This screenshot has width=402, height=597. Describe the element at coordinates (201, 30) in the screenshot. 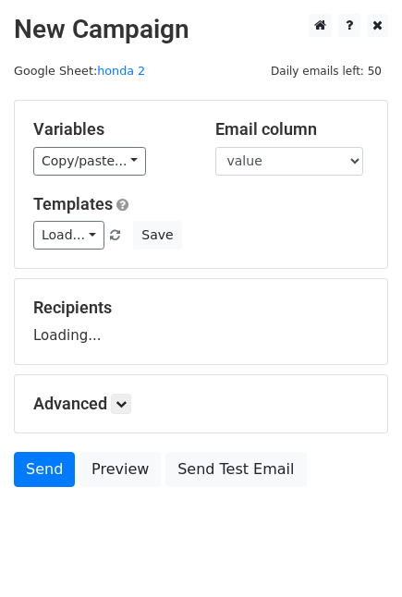

I see `h2: New Campaign` at that location.